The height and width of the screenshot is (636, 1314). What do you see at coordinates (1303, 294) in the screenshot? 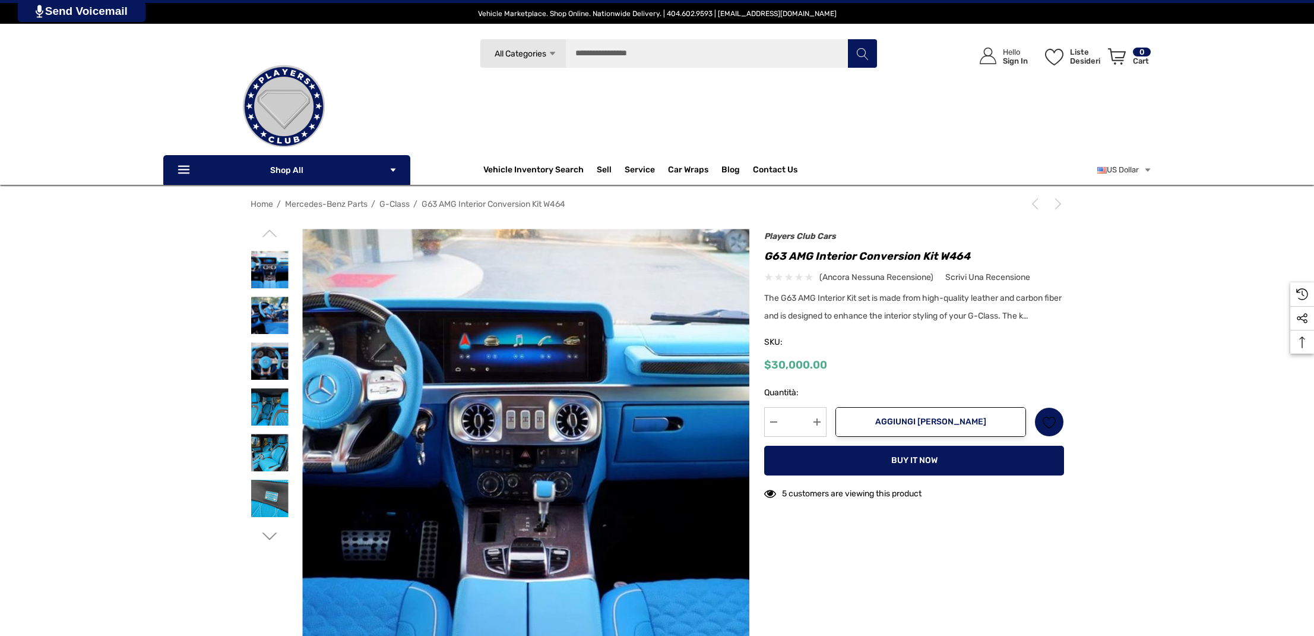
I see `svg: Recently Viewed` at bounding box center [1303, 294].